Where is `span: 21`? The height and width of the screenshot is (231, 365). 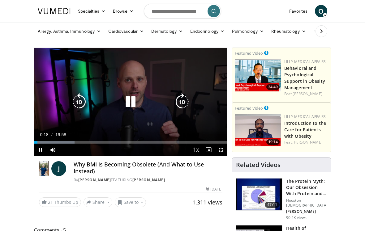 span: 21 is located at coordinates (50, 202).